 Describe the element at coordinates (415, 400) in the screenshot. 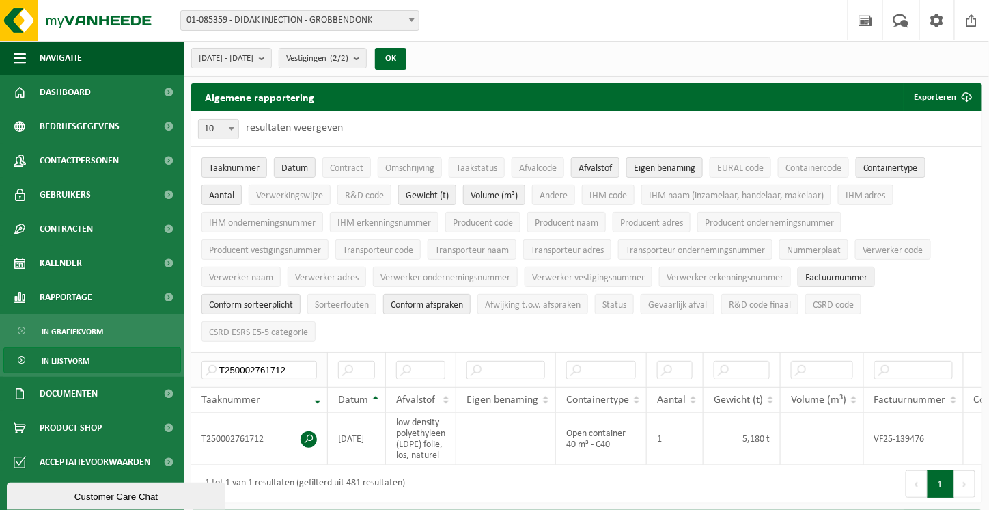

I see `span: Afvalstof` at that location.